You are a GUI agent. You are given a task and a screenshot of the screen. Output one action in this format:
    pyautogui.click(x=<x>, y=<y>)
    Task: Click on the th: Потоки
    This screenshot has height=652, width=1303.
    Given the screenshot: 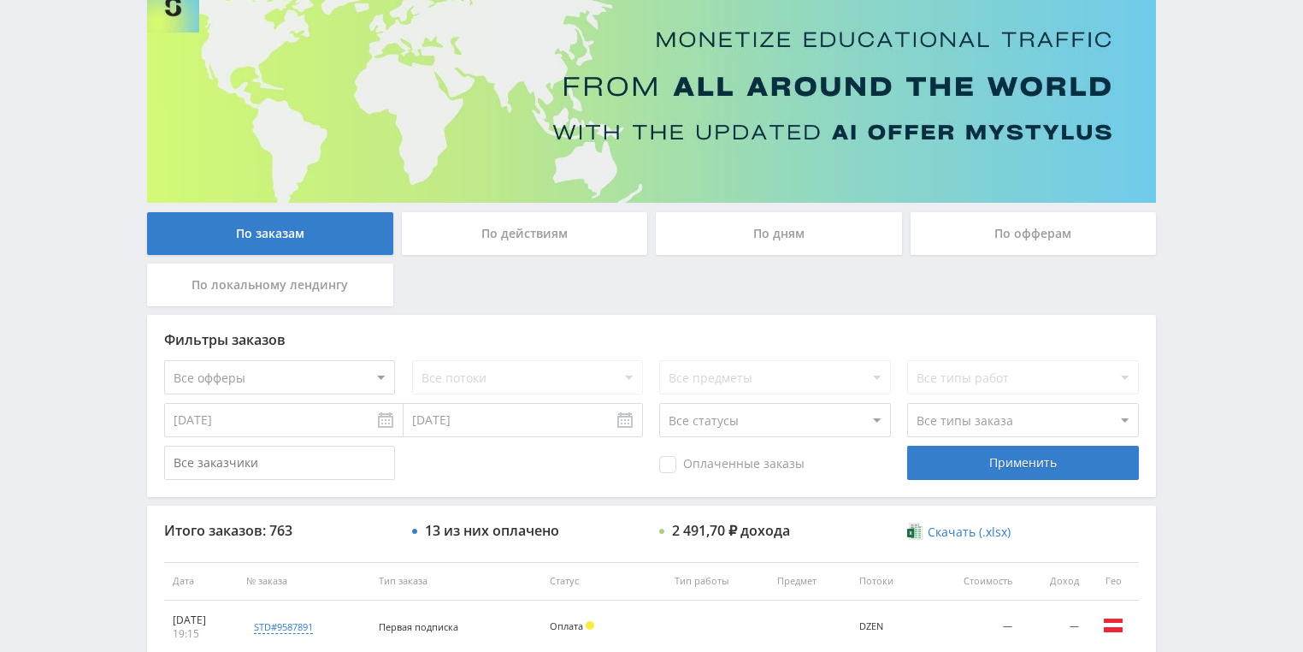 What is the action you would take?
    pyautogui.click(x=888, y=581)
    